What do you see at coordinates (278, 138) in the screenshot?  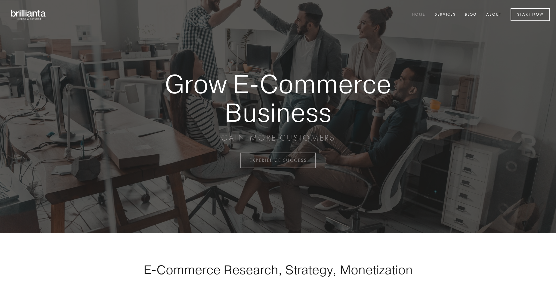 I see `p: GAIN MORE CUSTOMERS` at bounding box center [278, 138].